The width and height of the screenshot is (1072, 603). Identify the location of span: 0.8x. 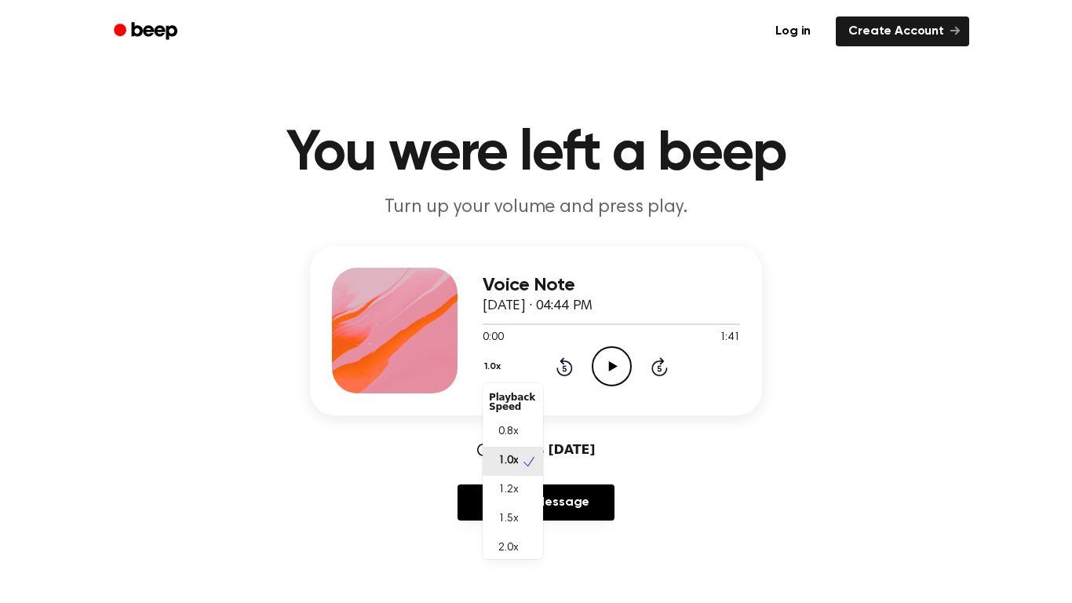
(508, 432).